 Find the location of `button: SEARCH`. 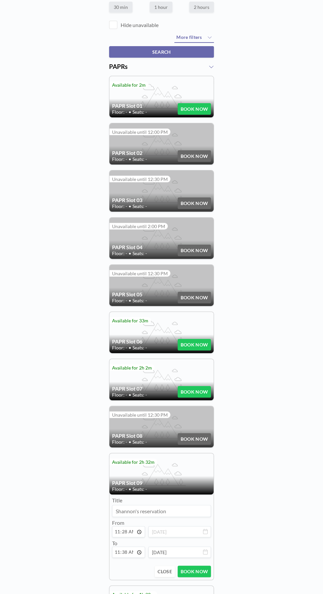

button: SEARCH is located at coordinates (162, 52).